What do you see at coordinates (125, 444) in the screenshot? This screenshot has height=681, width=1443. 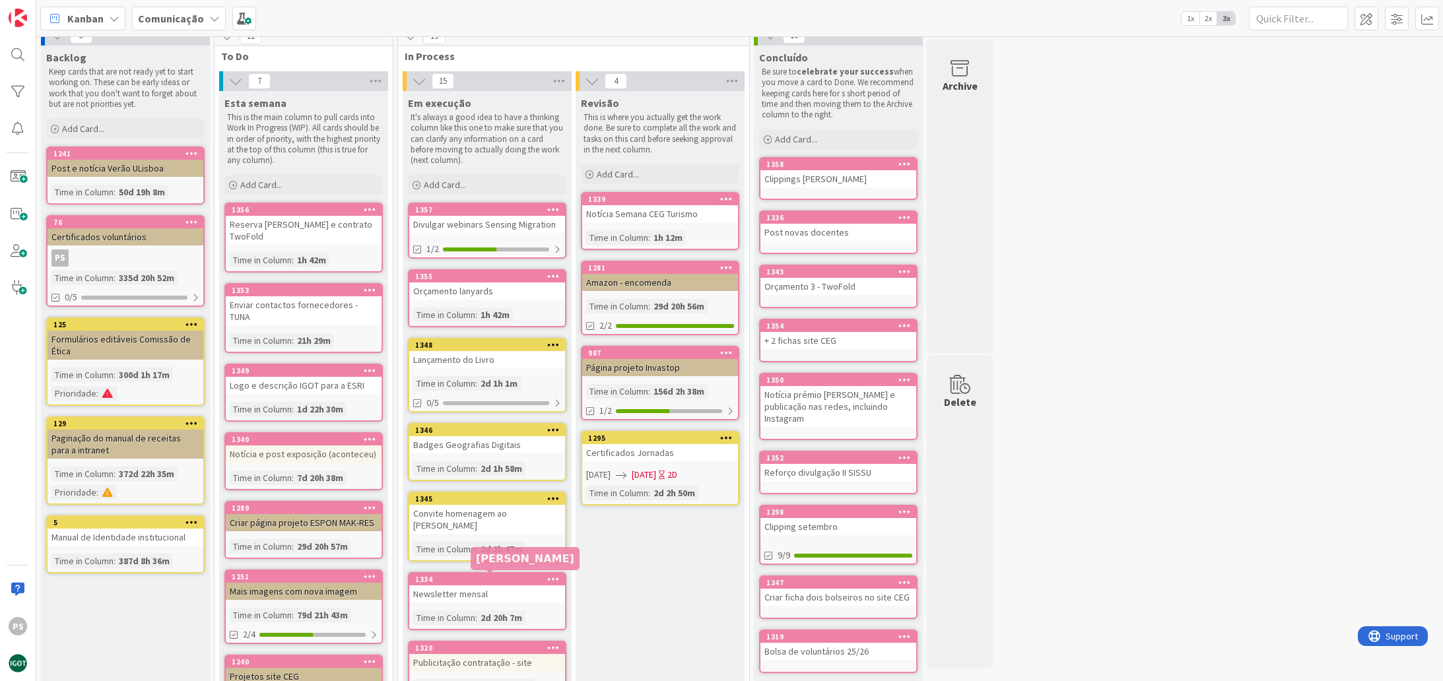 I see `div: Paginação do manual de receitas para a intranet` at bounding box center [125, 444].